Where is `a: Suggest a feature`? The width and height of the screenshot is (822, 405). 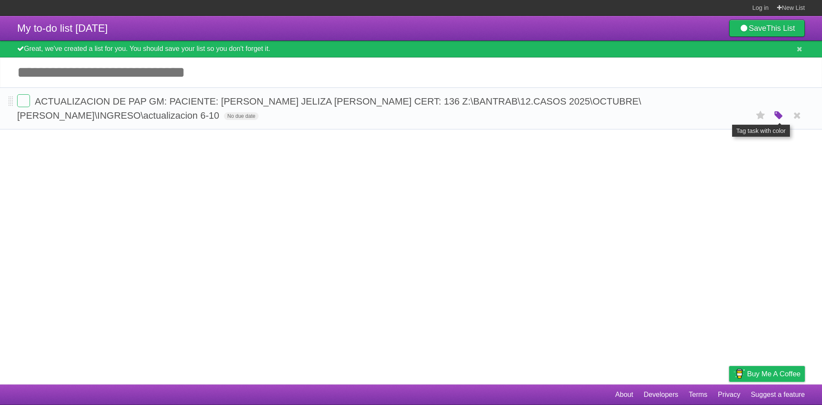 a: Suggest a feature is located at coordinates (778, 394).